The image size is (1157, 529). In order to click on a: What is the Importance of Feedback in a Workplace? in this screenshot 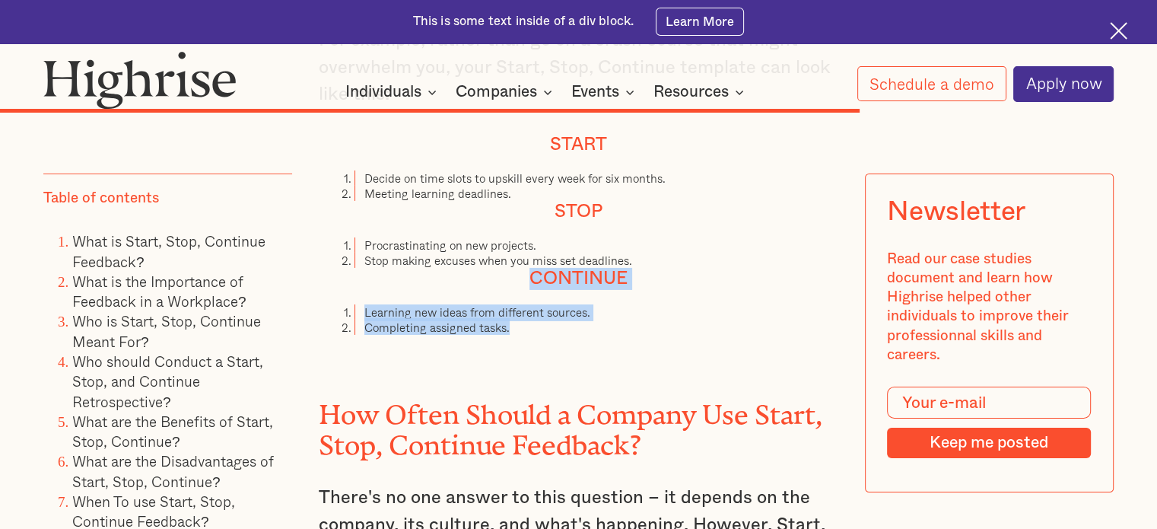, I will do `click(159, 290)`.